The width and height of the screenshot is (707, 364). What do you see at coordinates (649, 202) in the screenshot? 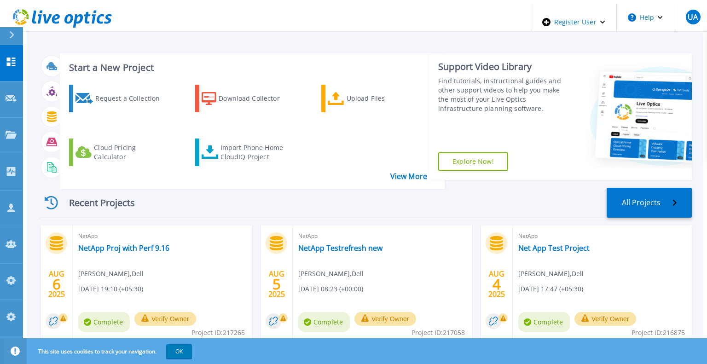
I see `a: All Projects` at bounding box center [649, 202].